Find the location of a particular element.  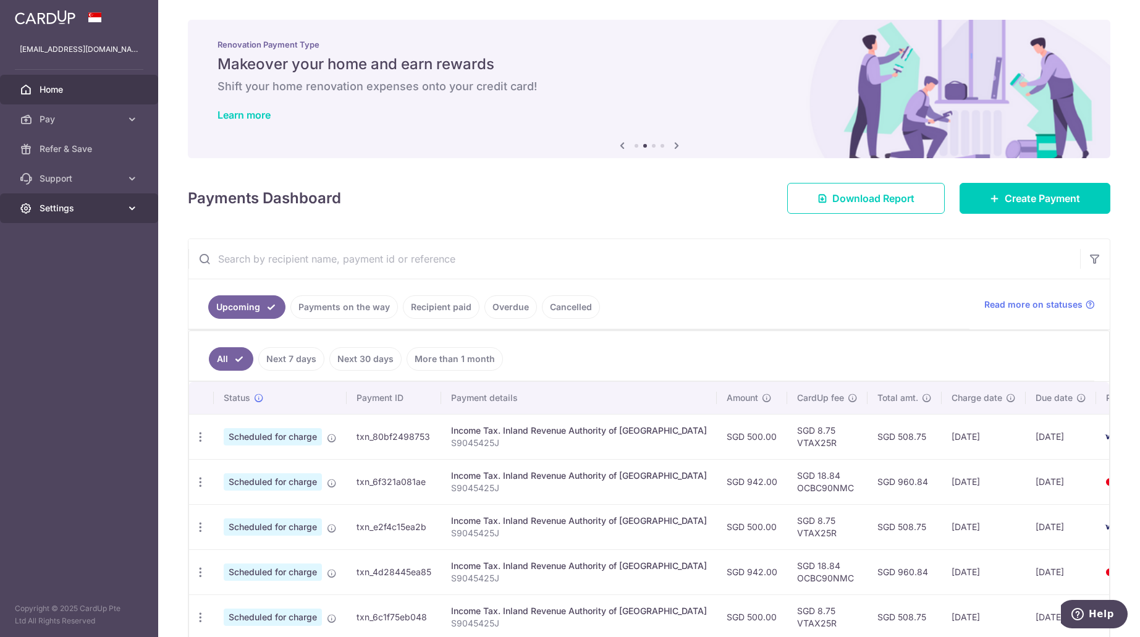

a: Overdue is located at coordinates (510, 307).